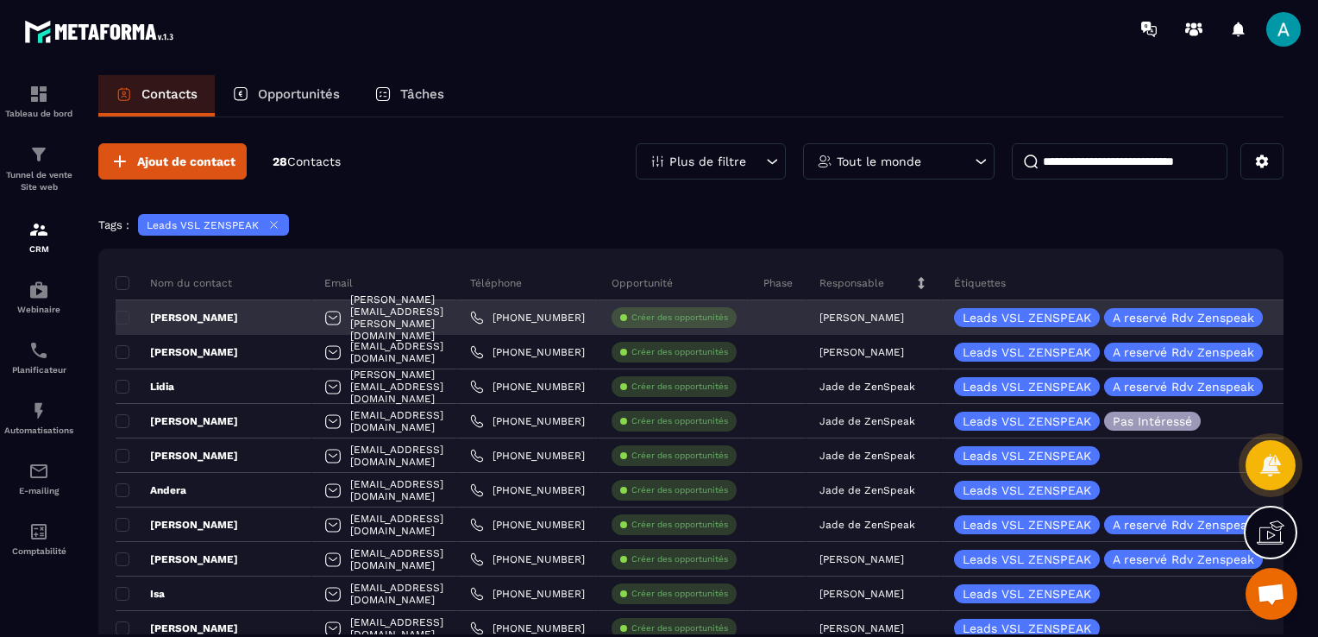 Image resolution: width=1318 pixels, height=637 pixels. Describe the element at coordinates (39, 113) in the screenshot. I see `p: Tableau de bord` at that location.